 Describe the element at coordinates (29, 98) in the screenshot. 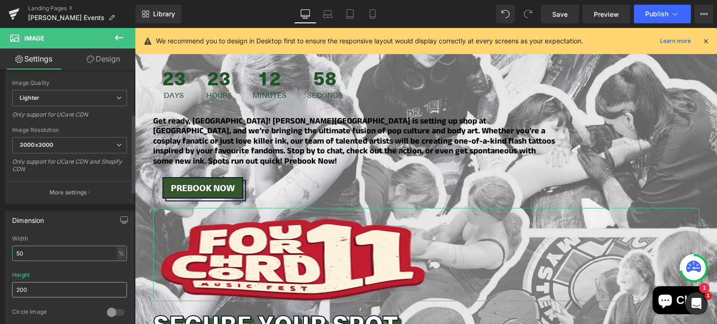

I see `b: Lighter` at that location.